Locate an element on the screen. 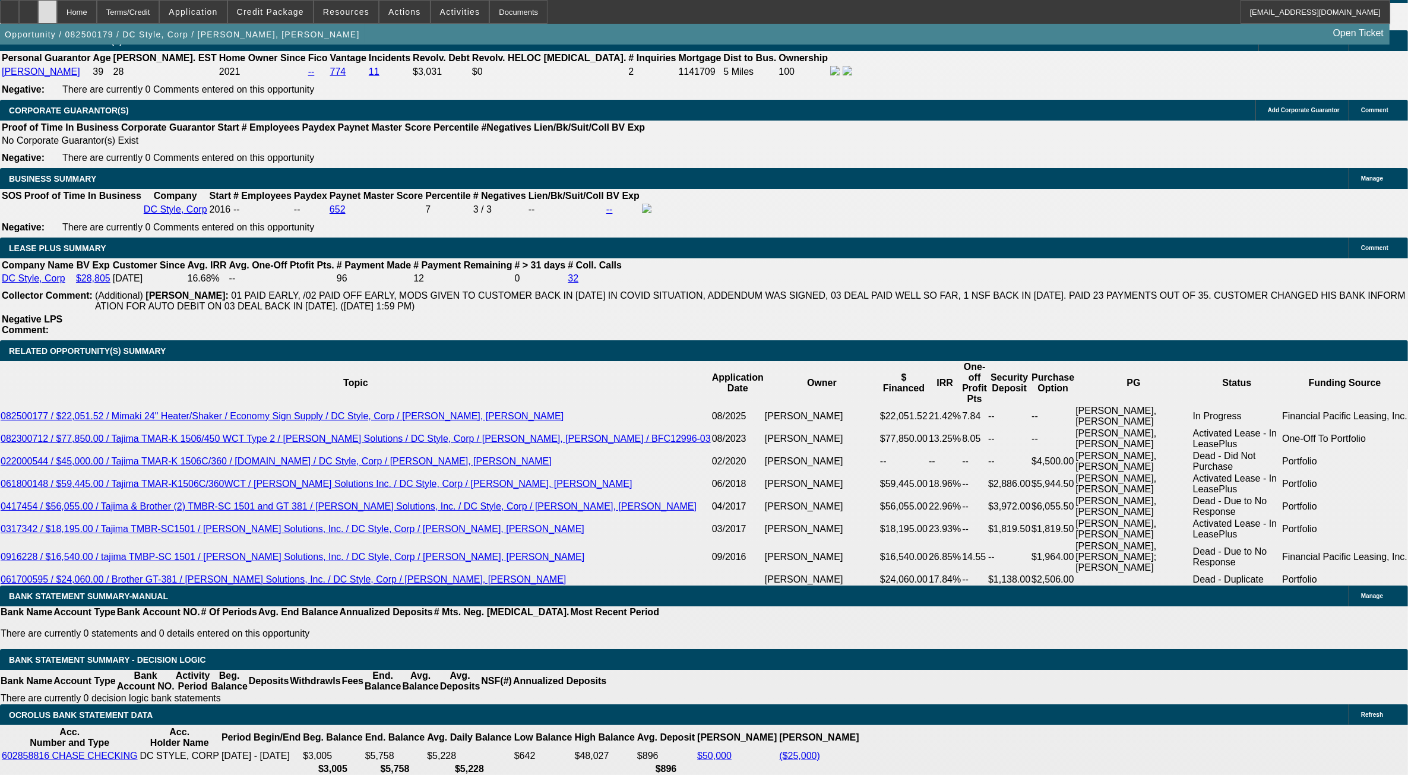 The width and height of the screenshot is (1408, 775). a: 602858816 CHASE CHECKING is located at coordinates (69, 755).